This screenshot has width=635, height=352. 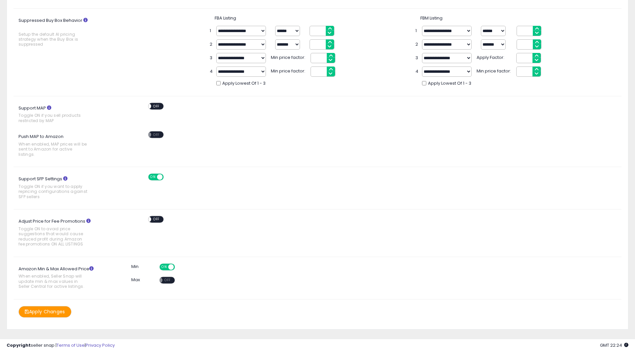 I want to click on span: When enabled, MAP prices will be sent to Amazon for active listings., so click(x=54, y=149).